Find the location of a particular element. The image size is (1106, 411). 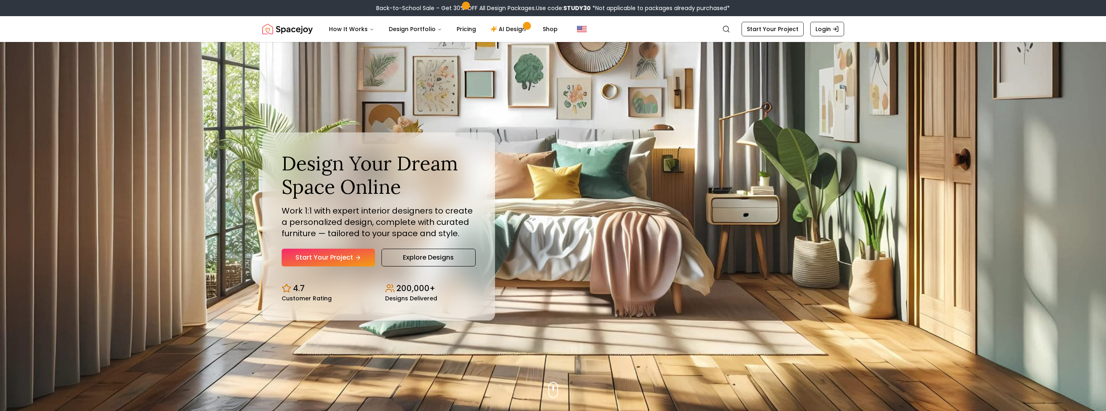

a: AI Design is located at coordinates (509, 29).